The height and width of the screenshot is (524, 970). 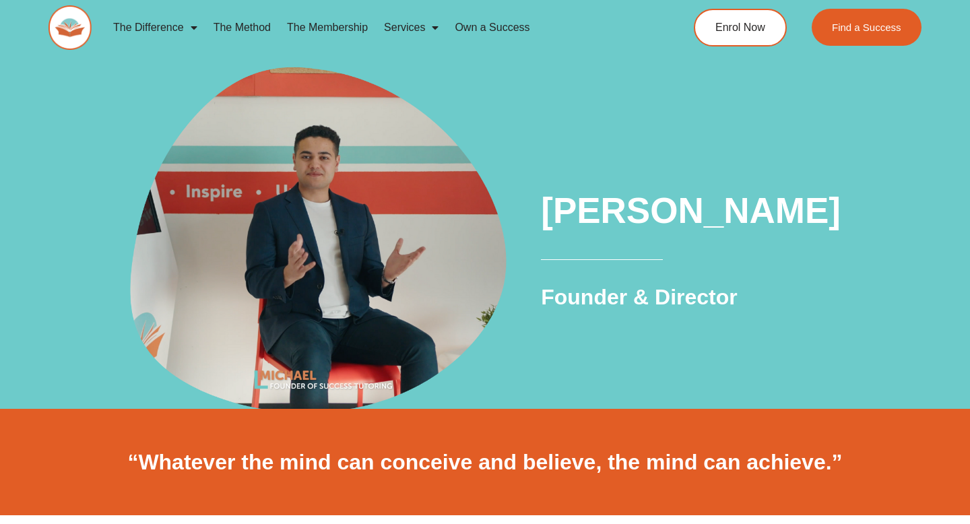 I want to click on a: Find a Success, so click(x=867, y=27).